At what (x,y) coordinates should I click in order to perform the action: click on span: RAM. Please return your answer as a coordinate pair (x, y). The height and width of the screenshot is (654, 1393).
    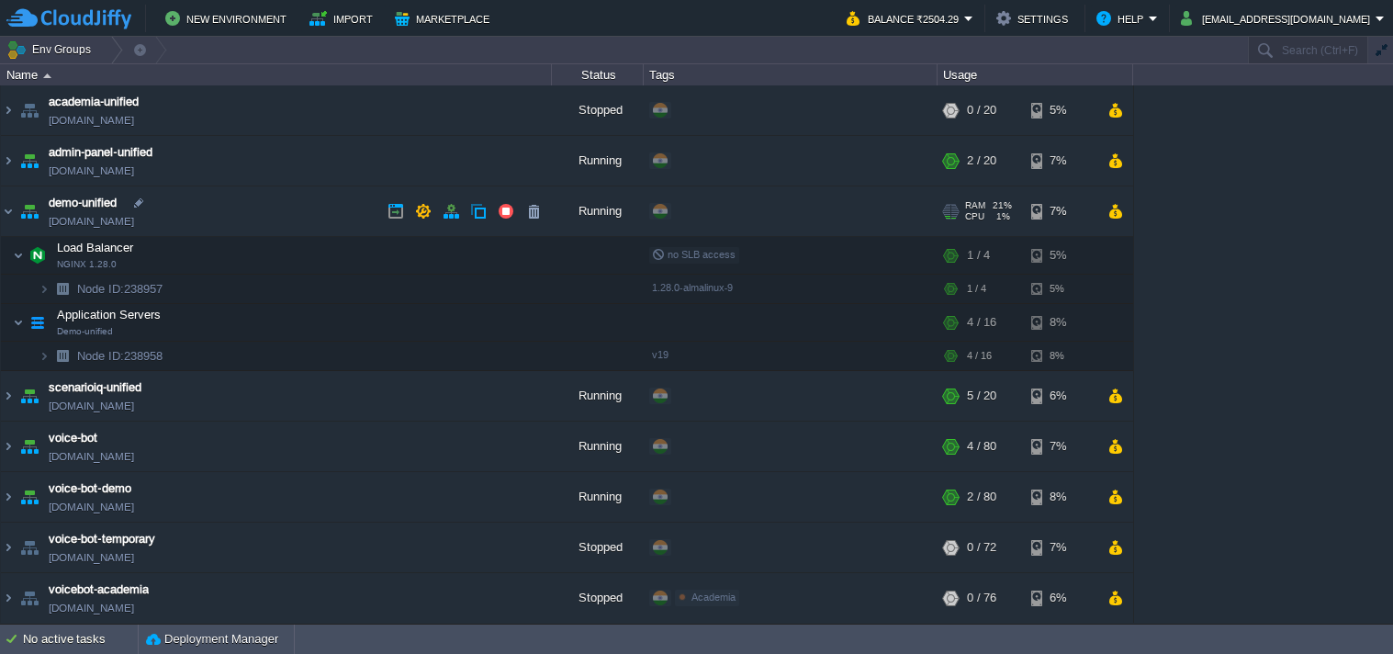
    Looking at the image, I should click on (975, 206).